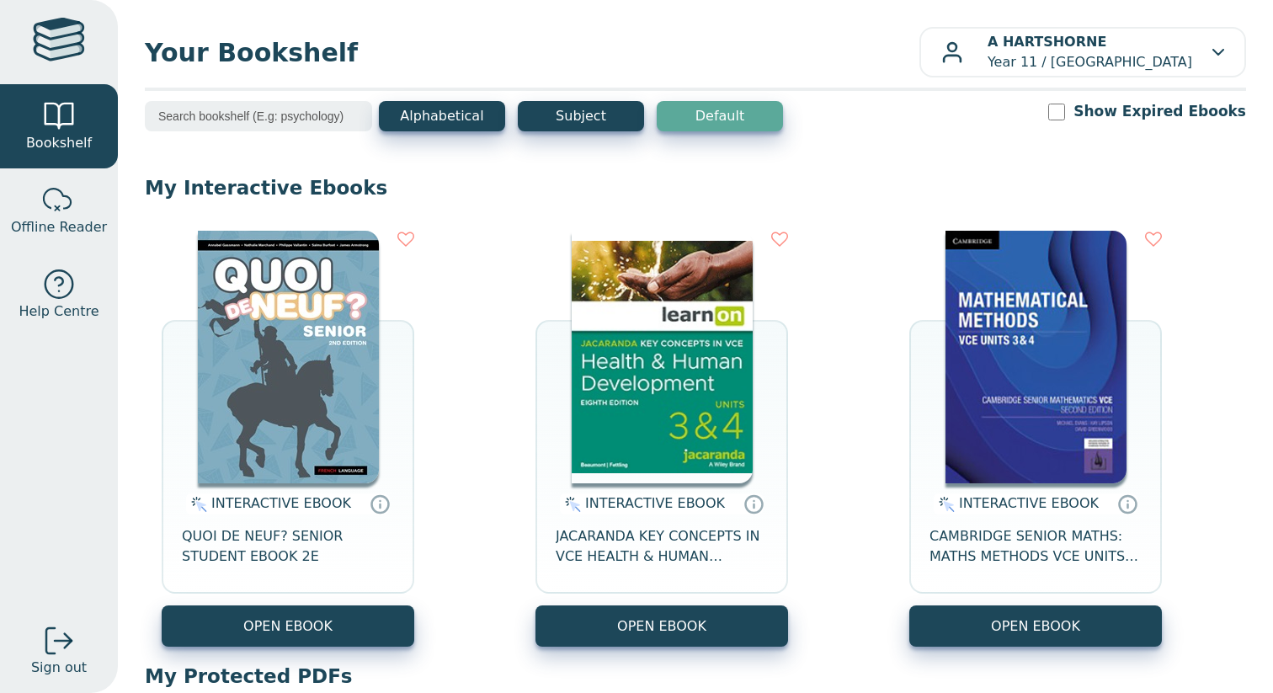 This screenshot has width=1273, height=693. I want to click on p: My Protected PDFs, so click(695, 676).